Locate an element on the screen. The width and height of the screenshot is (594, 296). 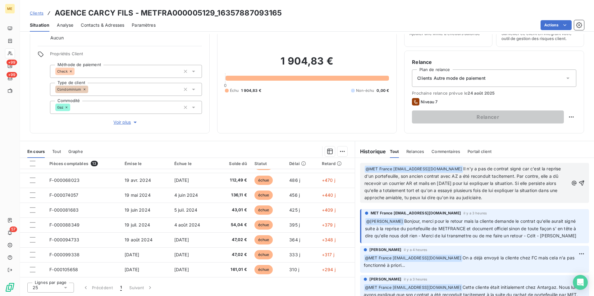
span: Aucun is located at coordinates (57, 38).